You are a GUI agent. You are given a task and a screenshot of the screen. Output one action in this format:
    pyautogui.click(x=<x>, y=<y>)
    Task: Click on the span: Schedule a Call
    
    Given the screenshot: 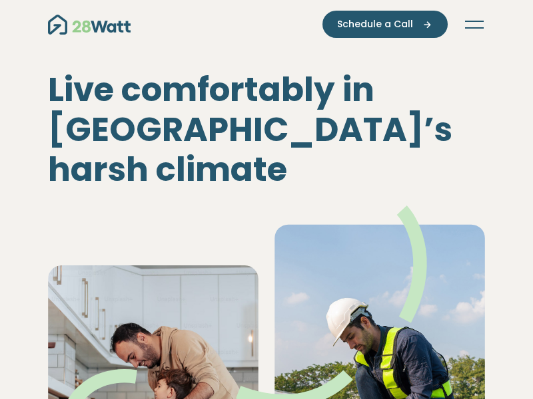 What is the action you would take?
    pyautogui.click(x=375, y=24)
    